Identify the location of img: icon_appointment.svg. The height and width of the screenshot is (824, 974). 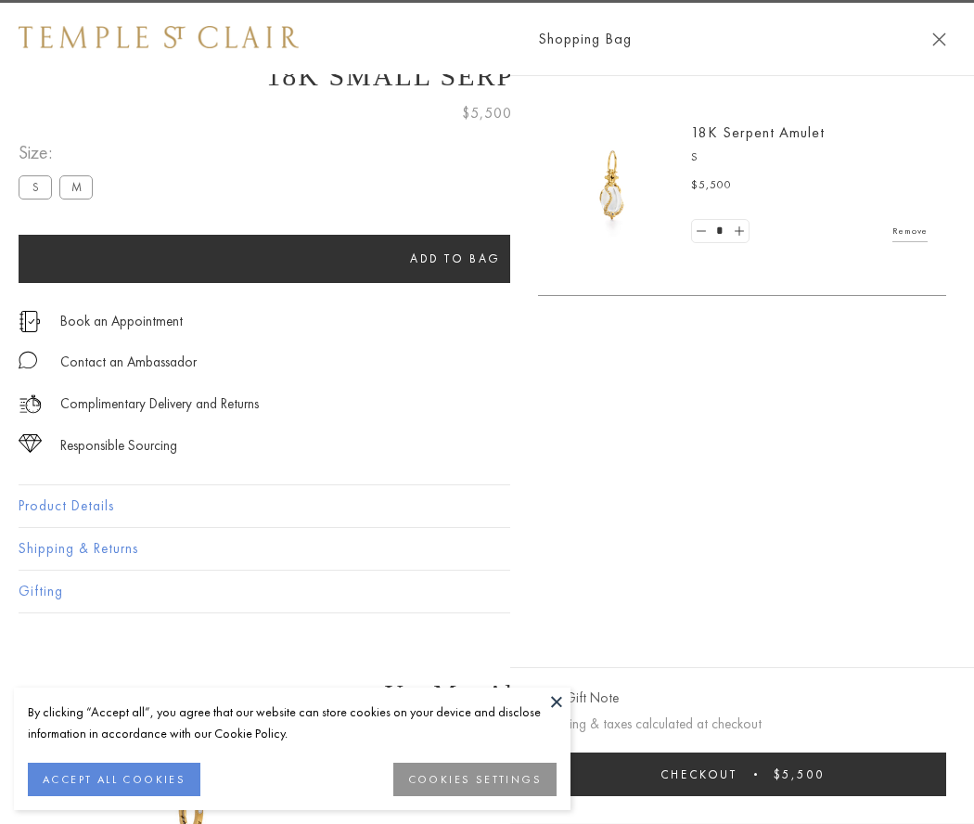
(30, 321).